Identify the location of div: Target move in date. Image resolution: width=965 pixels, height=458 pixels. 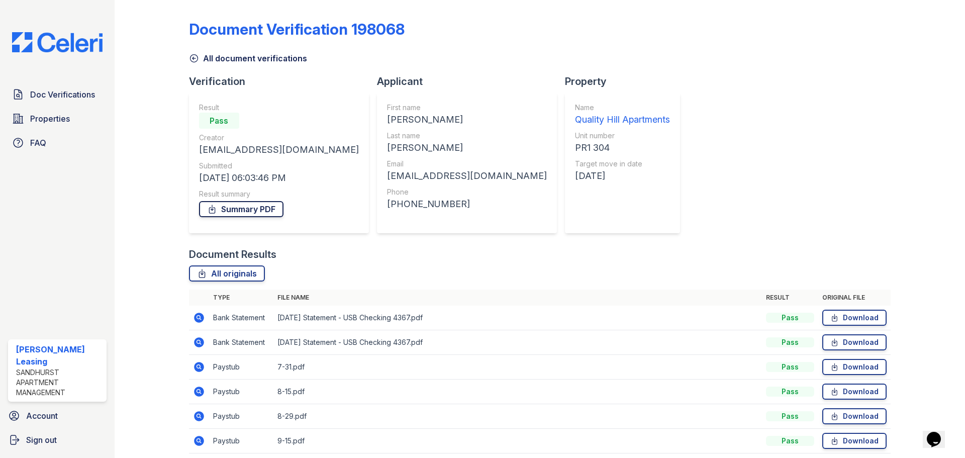
(622, 164).